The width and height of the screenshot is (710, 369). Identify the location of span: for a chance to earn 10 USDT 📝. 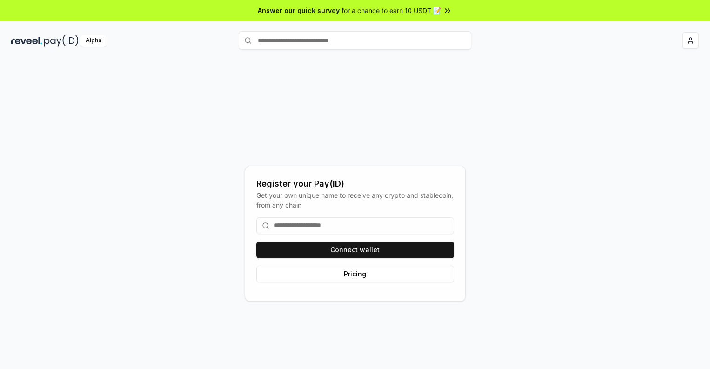
(391, 10).